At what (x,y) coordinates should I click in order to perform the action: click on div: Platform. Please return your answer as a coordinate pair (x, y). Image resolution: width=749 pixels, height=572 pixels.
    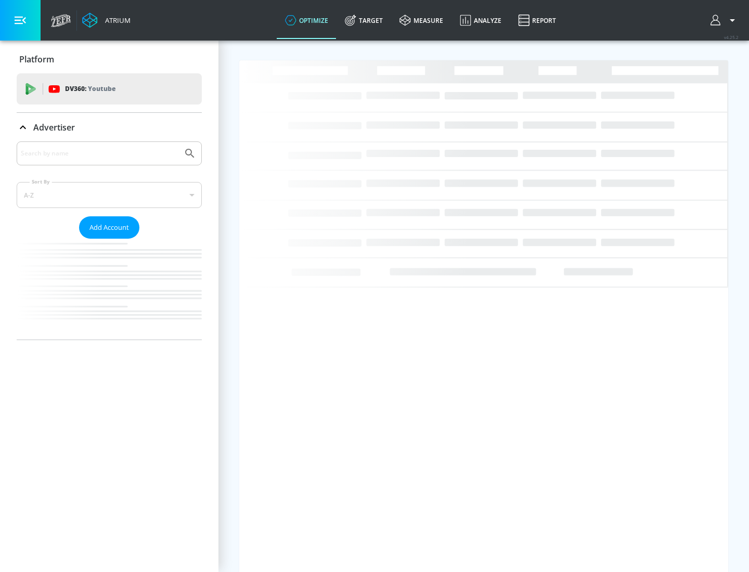
    Looking at the image, I should click on (109, 59).